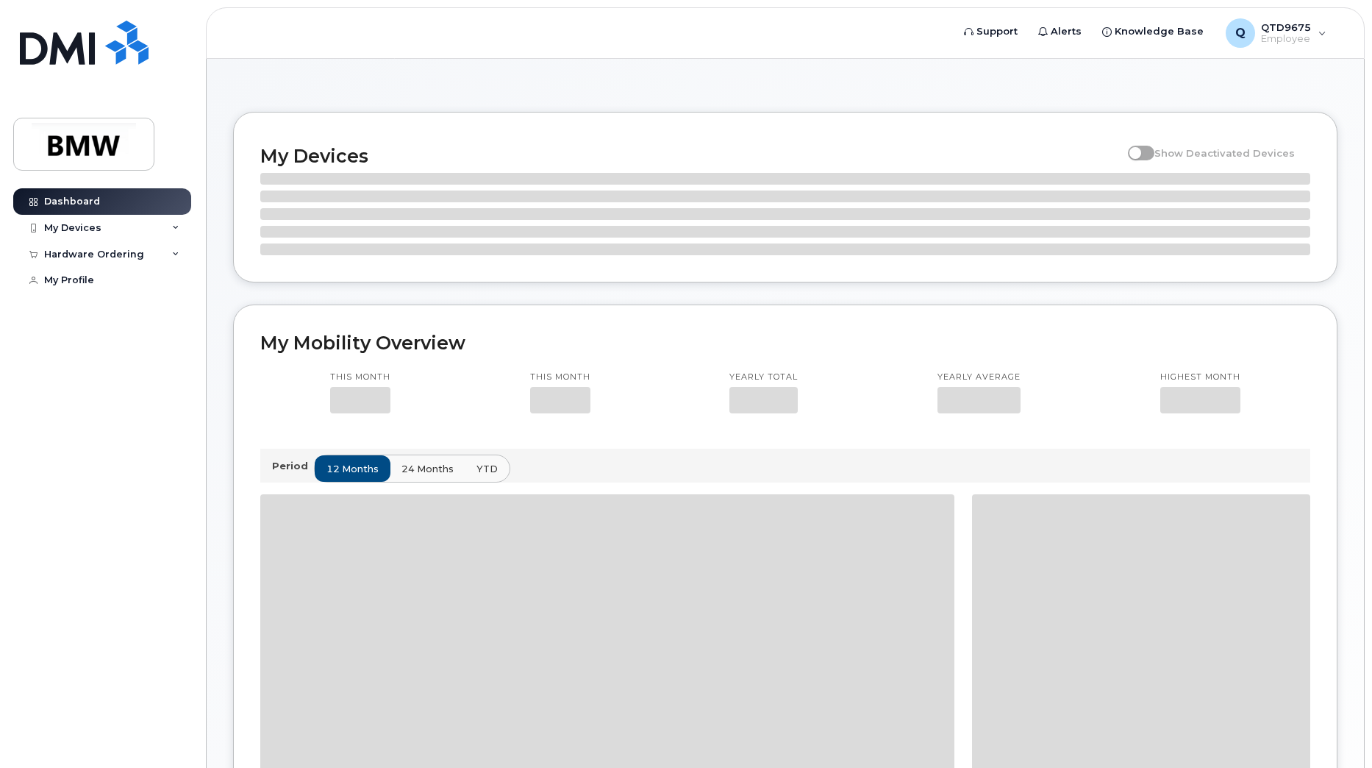 The height and width of the screenshot is (768, 1372). Describe the element at coordinates (1134, 145) in the screenshot. I see `input: Show Deactivated Devices` at that location.